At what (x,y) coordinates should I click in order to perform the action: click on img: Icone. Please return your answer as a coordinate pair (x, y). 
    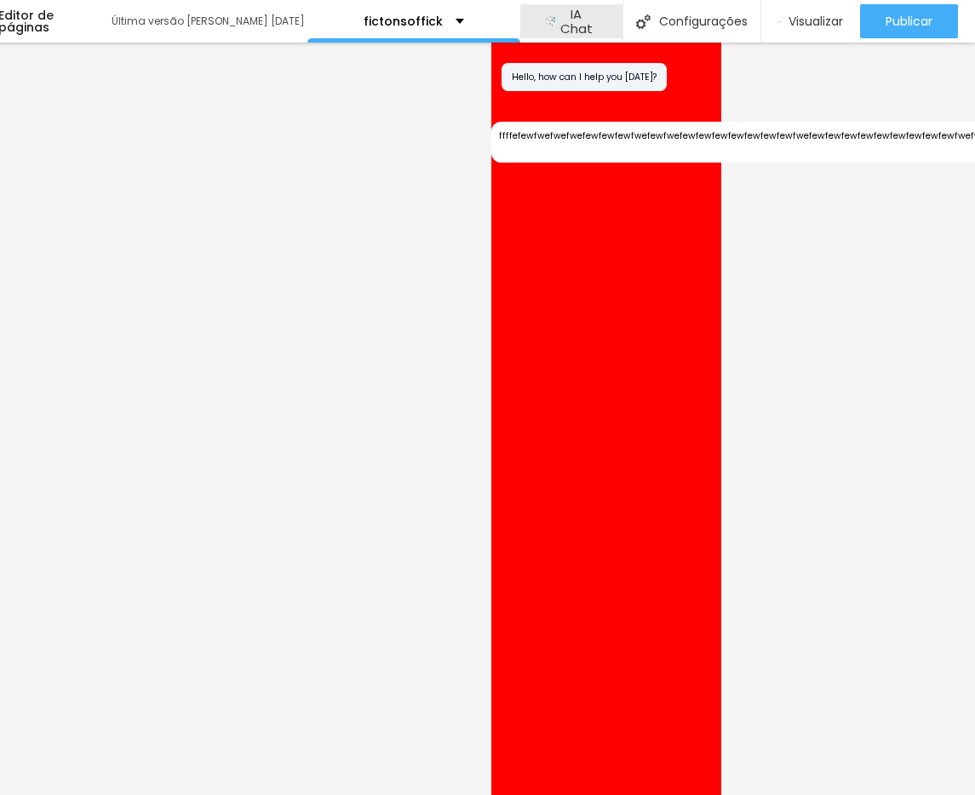
    Looking at the image, I should click on (643, 21).